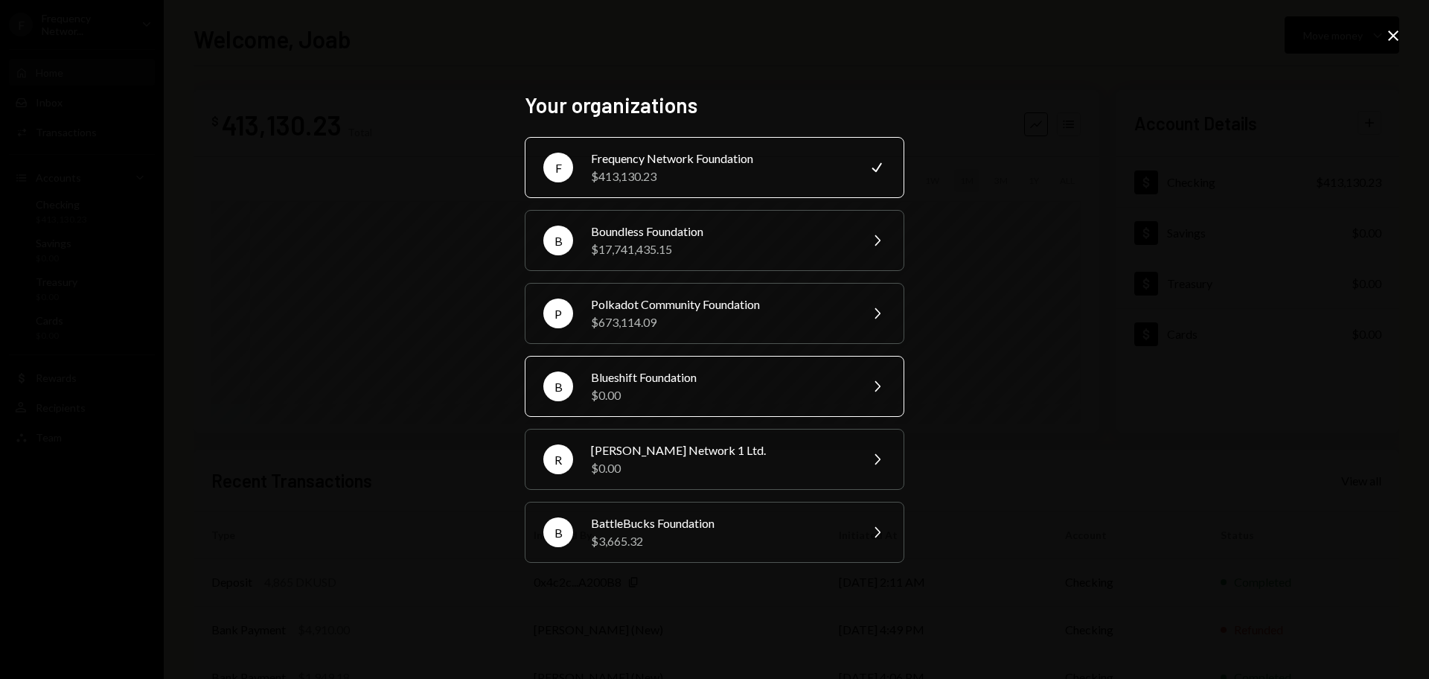  What do you see at coordinates (721, 159) in the screenshot?
I see `div: Frequency Network Foundation` at bounding box center [721, 159].